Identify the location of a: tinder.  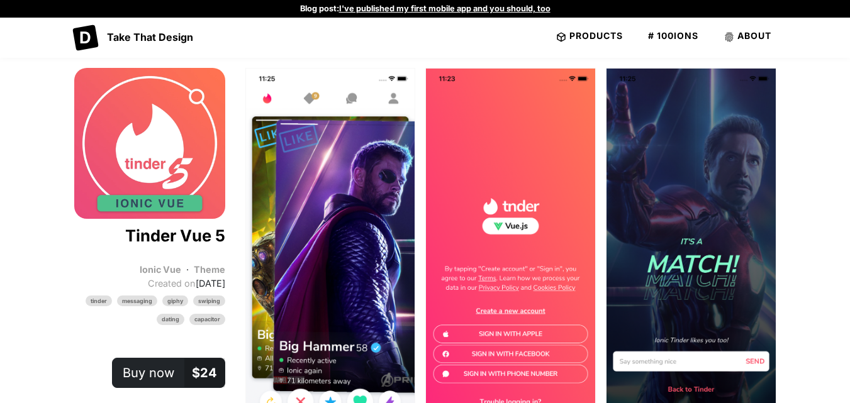
(99, 301).